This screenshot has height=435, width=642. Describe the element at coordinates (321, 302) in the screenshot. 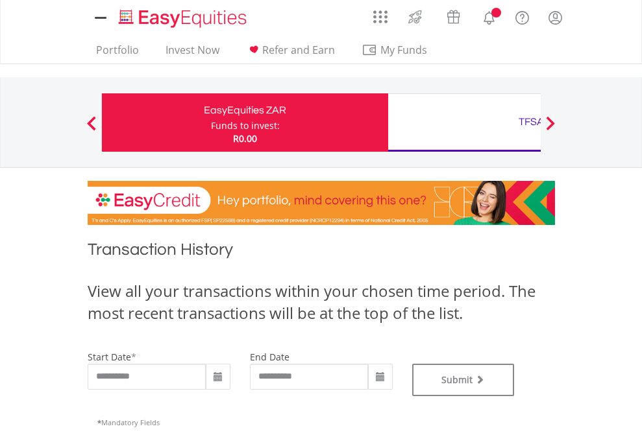

I see `div: View all your transactions within your chosen time period. The most recent transactions will be a...` at that location.